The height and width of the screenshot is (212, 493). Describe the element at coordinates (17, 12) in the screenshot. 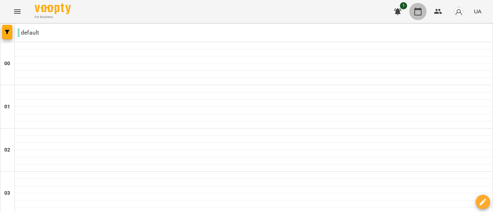

I see `button: Menu` at that location.